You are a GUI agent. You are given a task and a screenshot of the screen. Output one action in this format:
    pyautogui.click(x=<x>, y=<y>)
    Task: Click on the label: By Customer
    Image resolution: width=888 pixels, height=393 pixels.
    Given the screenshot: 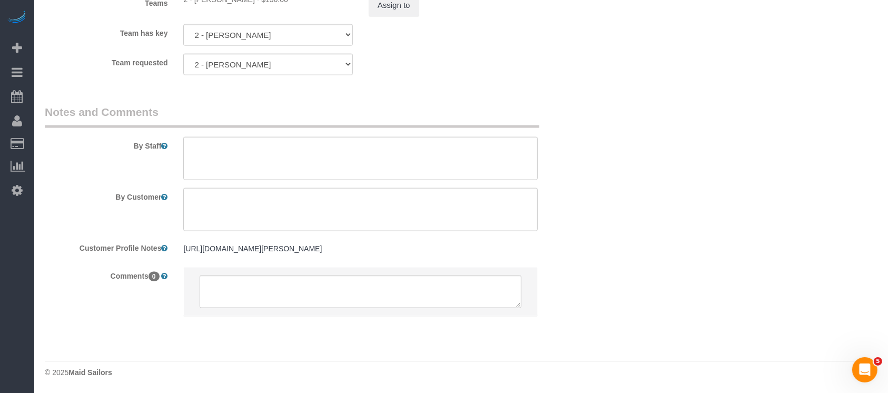 What is the action you would take?
    pyautogui.click(x=106, y=195)
    